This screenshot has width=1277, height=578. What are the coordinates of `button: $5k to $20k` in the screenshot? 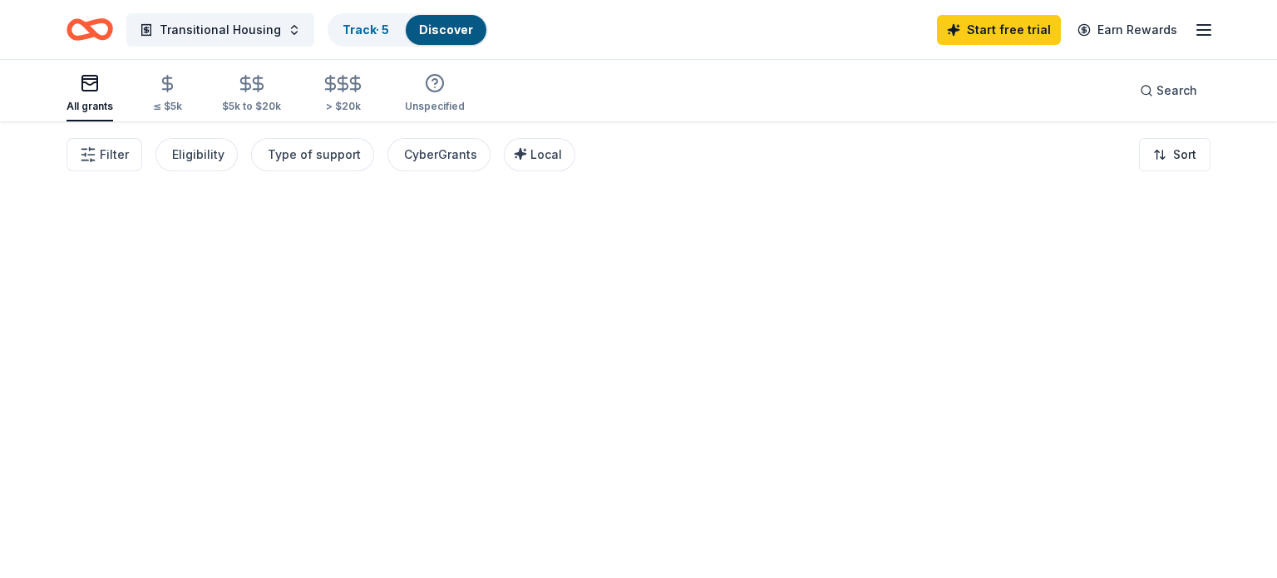 It's located at (251, 94).